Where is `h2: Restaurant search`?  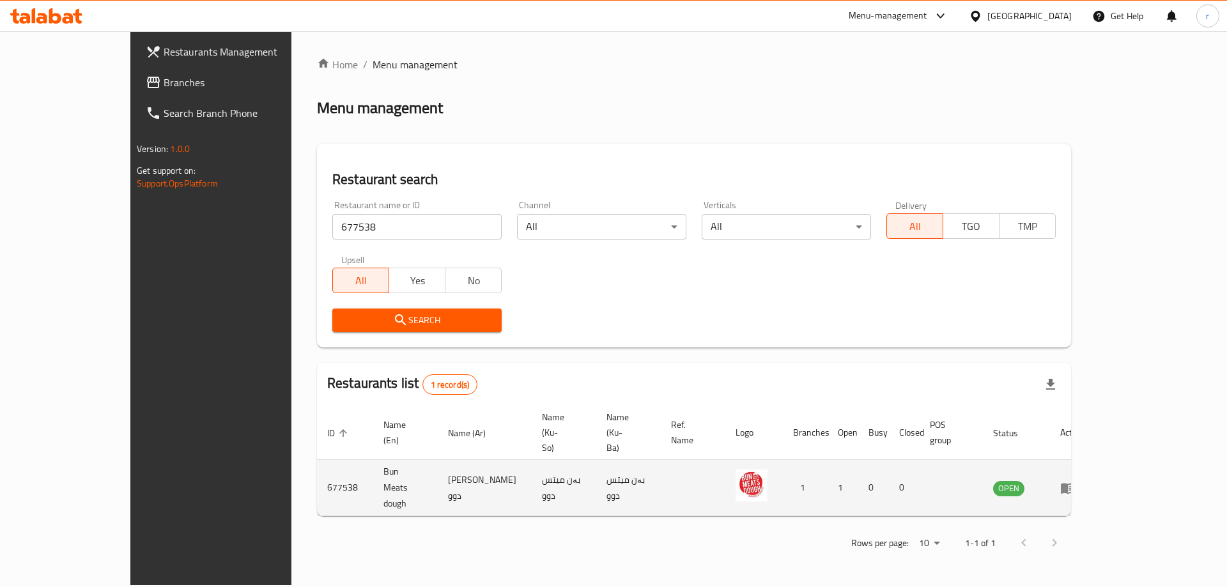
h2: Restaurant search is located at coordinates (694, 180).